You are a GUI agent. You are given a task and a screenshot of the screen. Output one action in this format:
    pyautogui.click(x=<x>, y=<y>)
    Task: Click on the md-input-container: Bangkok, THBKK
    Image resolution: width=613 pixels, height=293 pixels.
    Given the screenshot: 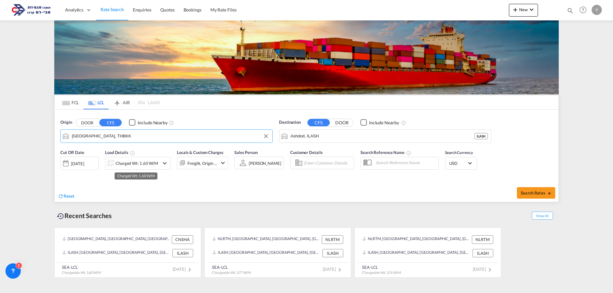 What is the action you would take?
    pyautogui.click(x=166, y=136)
    